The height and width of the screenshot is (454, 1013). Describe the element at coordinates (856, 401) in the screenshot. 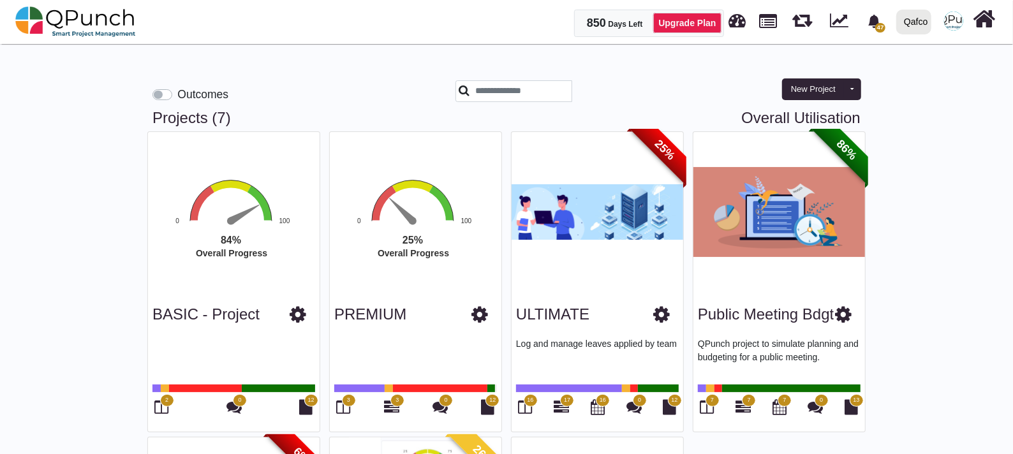

I see `span: 13` at that location.